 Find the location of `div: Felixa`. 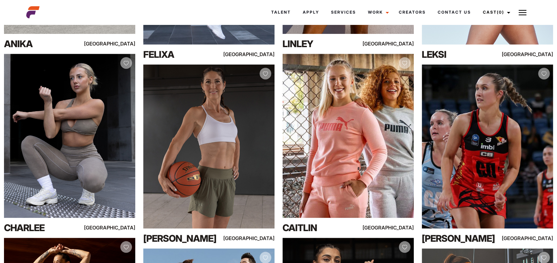

div: Felixa is located at coordinates (183, 55).